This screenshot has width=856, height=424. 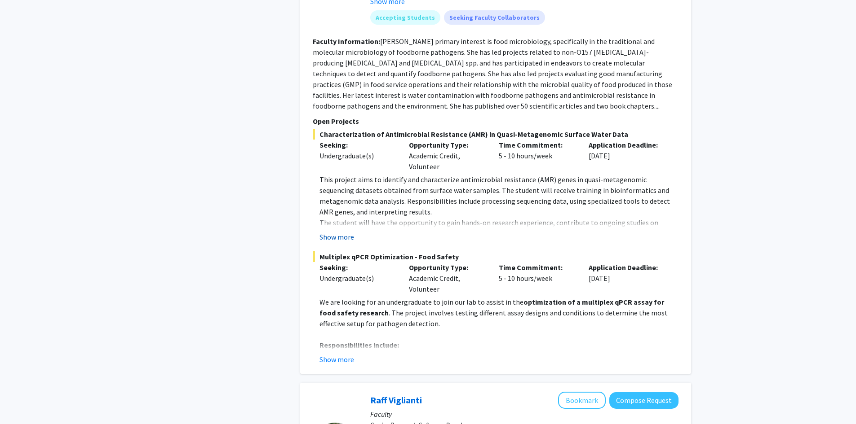 What do you see at coordinates (405, 18) in the screenshot?
I see `mat-chip: Accepting Students` at bounding box center [405, 18].